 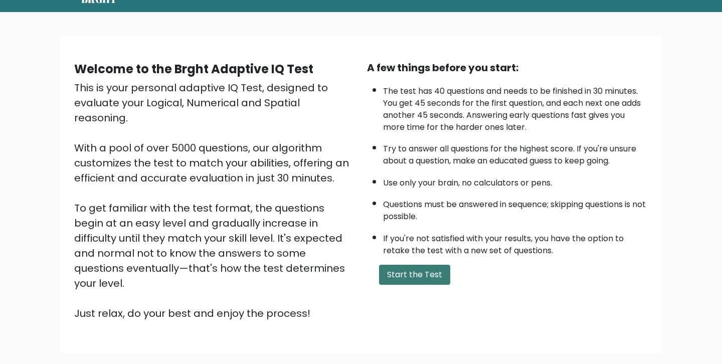 I want to click on li: If you're not satisfied with your results, you have the option to retake the test with a new set ..., so click(x=516, y=242).